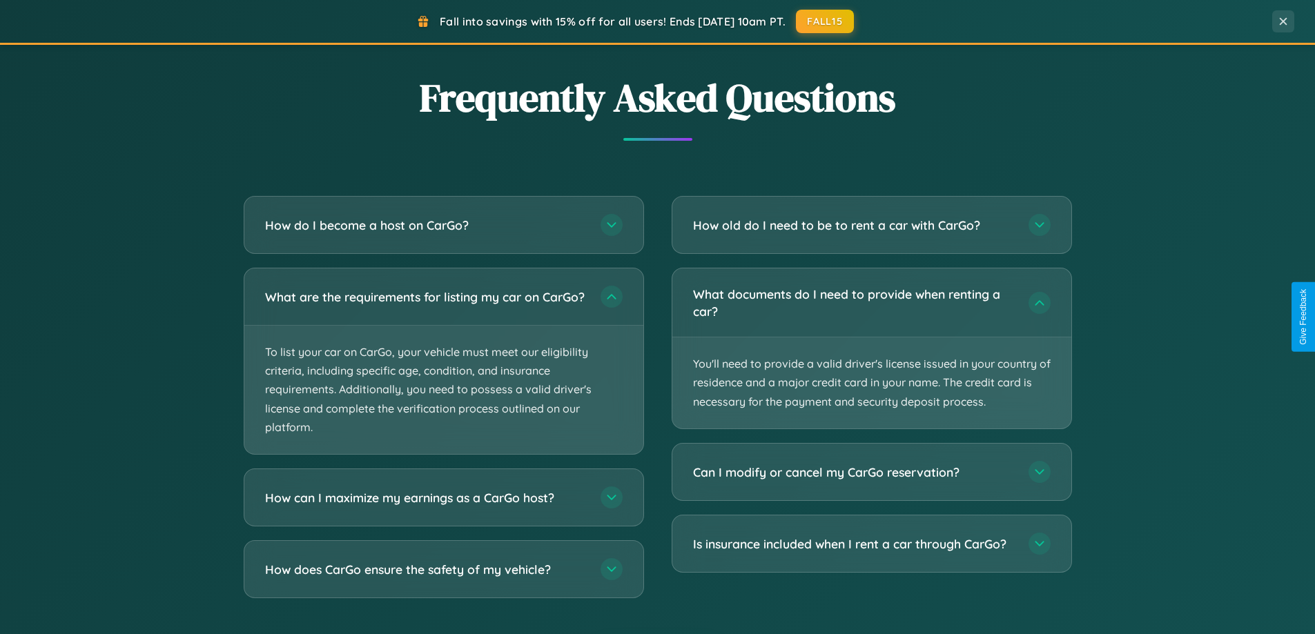  I want to click on p: You'll need to provide a valid driver's license issued in your country of residence and a major c..., so click(872, 383).